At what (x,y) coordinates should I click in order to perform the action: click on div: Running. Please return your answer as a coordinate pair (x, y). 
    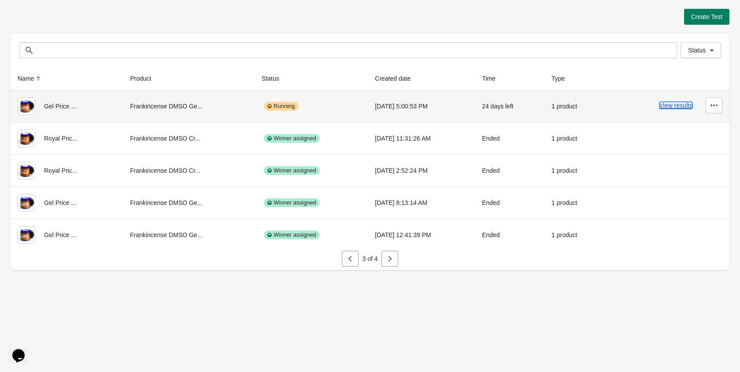
    Looking at the image, I should click on (281, 106).